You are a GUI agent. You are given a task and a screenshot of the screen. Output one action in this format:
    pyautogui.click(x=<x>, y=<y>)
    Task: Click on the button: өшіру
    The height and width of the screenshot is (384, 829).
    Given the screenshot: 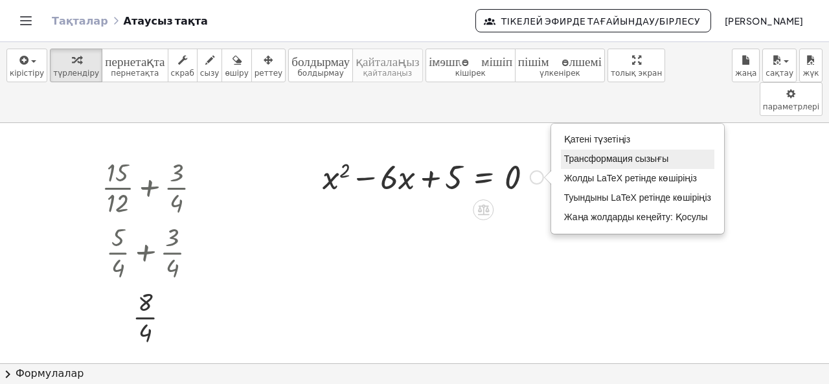 What is the action you would take?
    pyautogui.click(x=236, y=65)
    